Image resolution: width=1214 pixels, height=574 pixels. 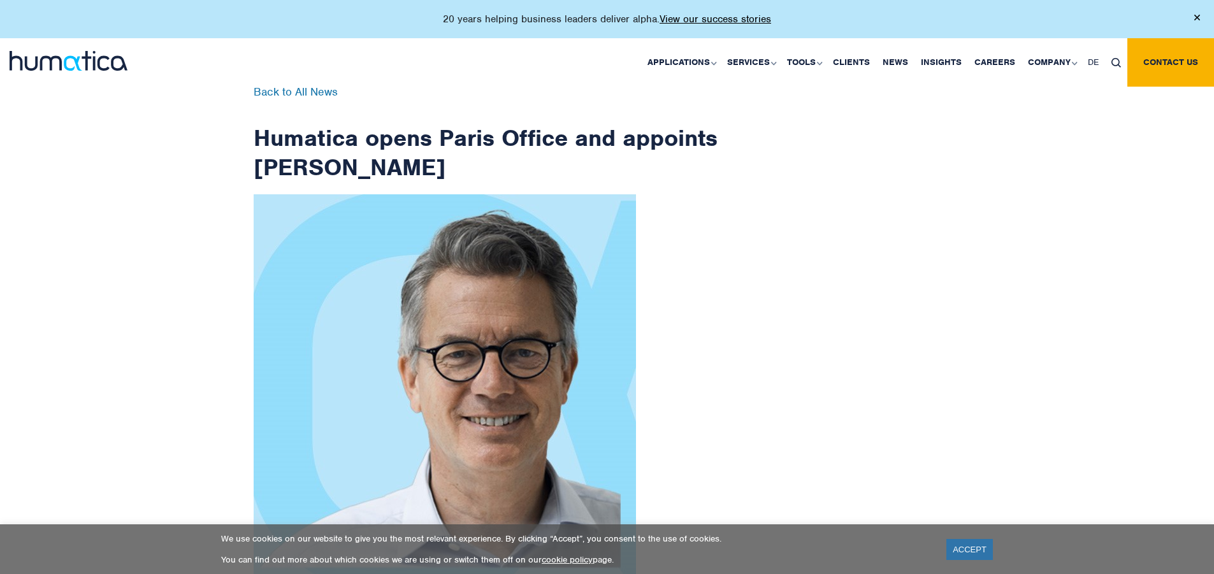 I want to click on img: logo, so click(x=68, y=61).